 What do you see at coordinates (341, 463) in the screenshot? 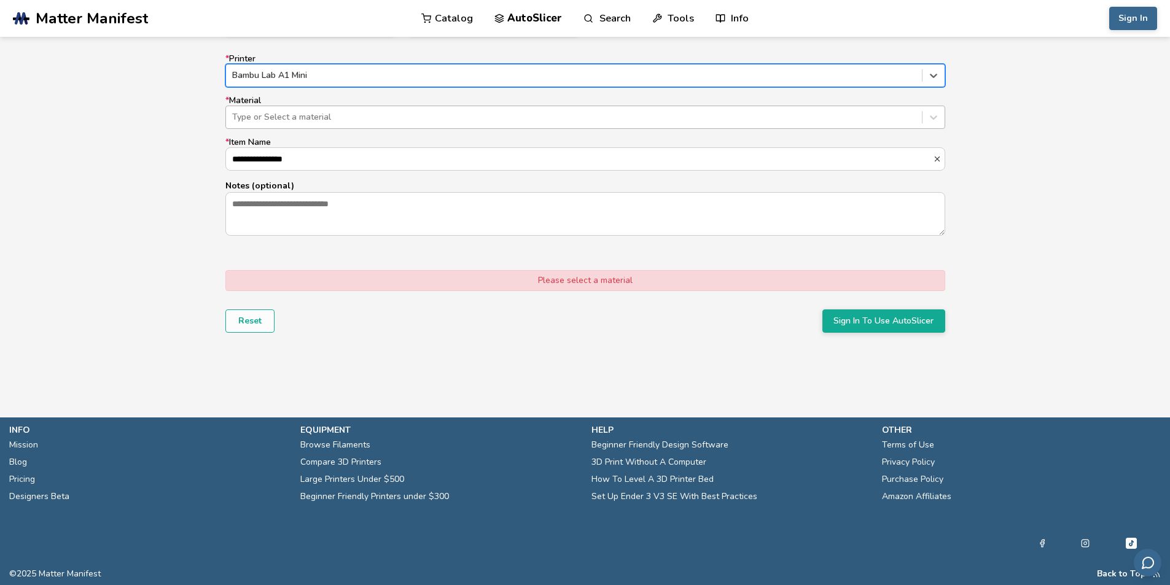
I see `a: Compare 3D Printers` at bounding box center [341, 463].